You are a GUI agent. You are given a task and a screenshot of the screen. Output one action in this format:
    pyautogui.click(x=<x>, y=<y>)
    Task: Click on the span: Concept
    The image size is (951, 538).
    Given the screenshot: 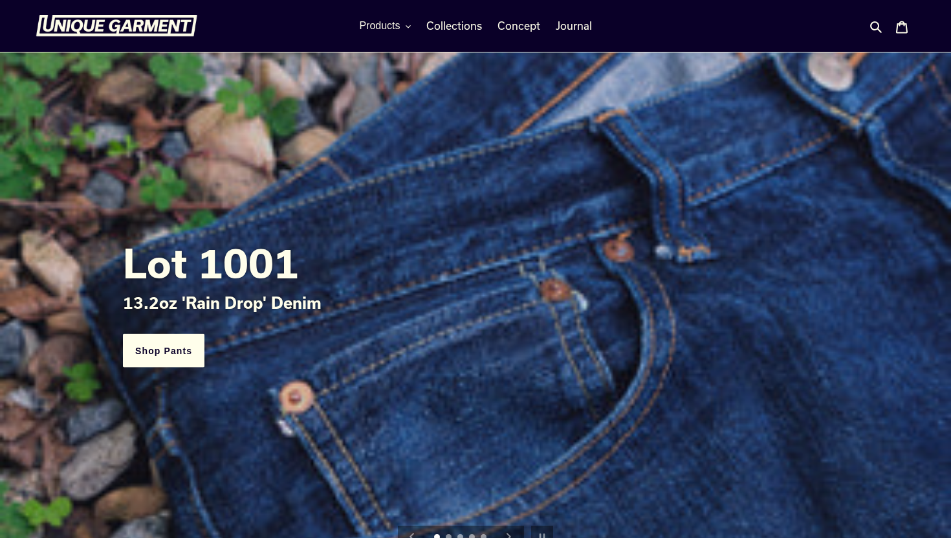 What is the action you would take?
    pyautogui.click(x=519, y=26)
    